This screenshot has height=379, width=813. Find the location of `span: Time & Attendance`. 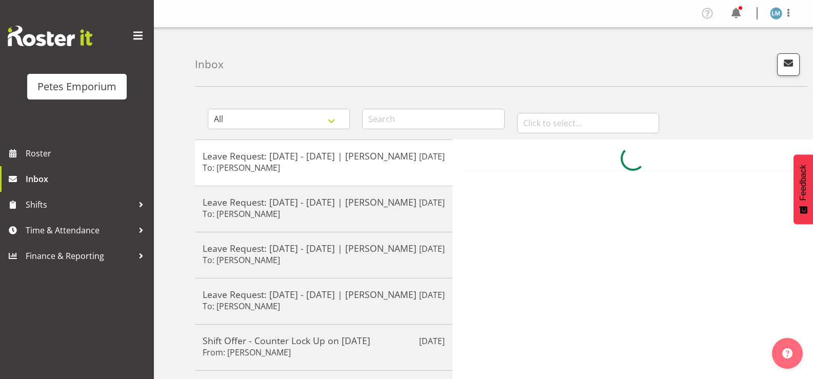

span: Time & Attendance is located at coordinates (79, 230).